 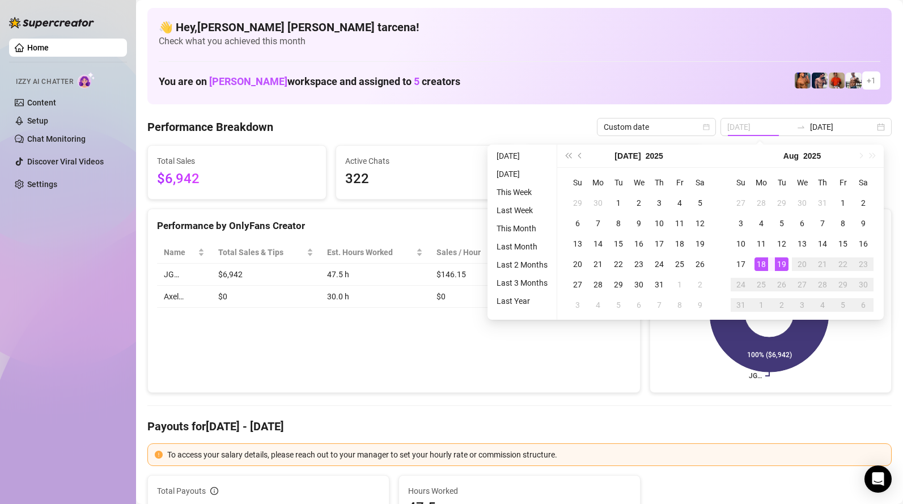 I want to click on text: JG…, so click(x=755, y=376).